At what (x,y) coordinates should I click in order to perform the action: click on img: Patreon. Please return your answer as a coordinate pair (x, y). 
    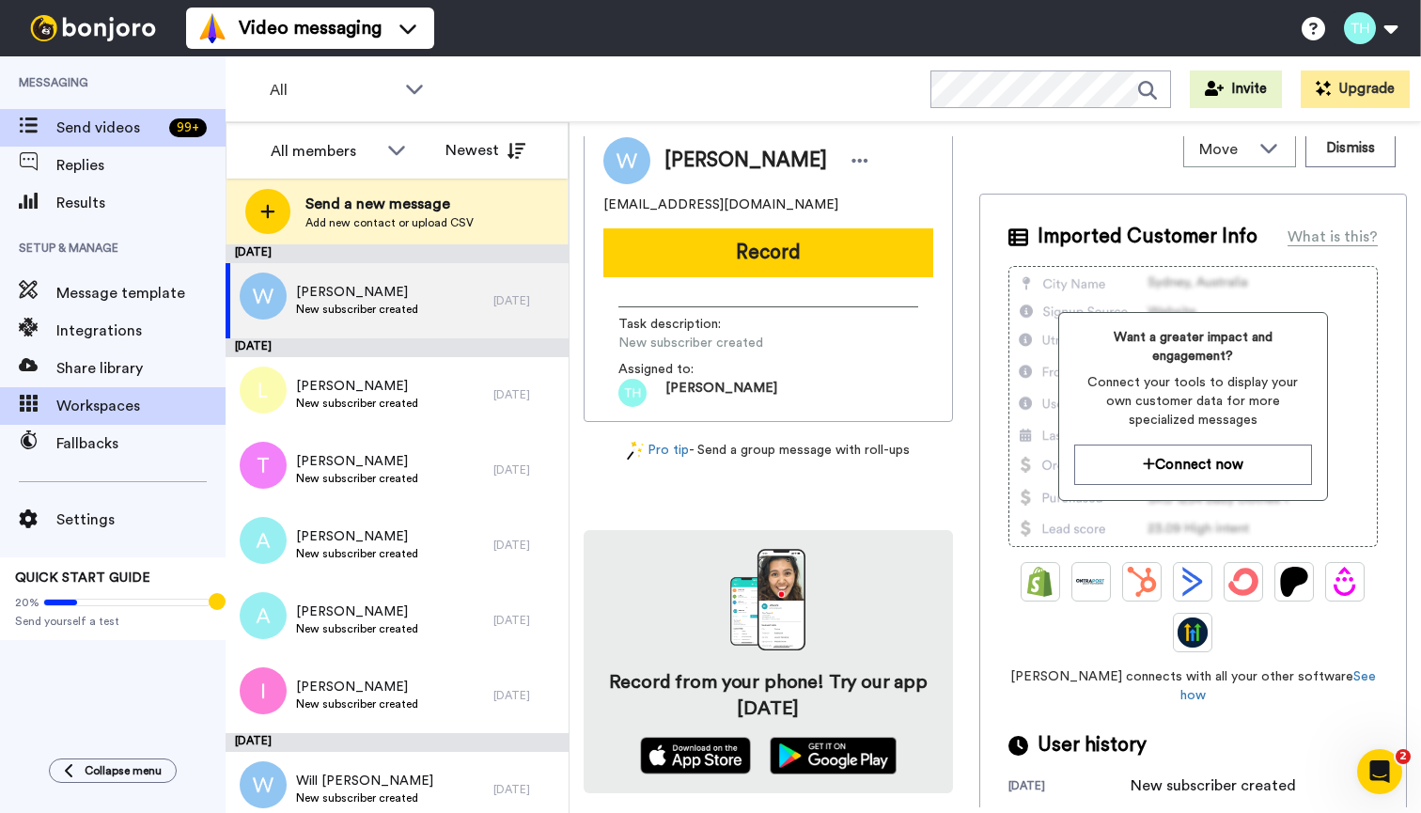
    Looking at the image, I should click on (1294, 582).